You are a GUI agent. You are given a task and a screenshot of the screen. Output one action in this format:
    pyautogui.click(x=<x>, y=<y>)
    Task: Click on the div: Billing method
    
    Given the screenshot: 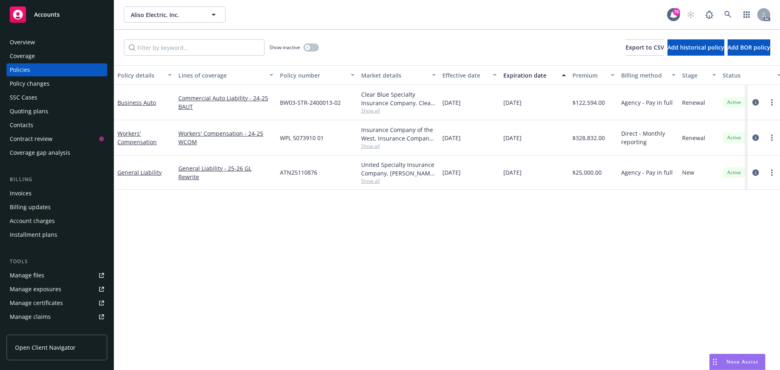 What is the action you would take?
    pyautogui.click(x=644, y=75)
    